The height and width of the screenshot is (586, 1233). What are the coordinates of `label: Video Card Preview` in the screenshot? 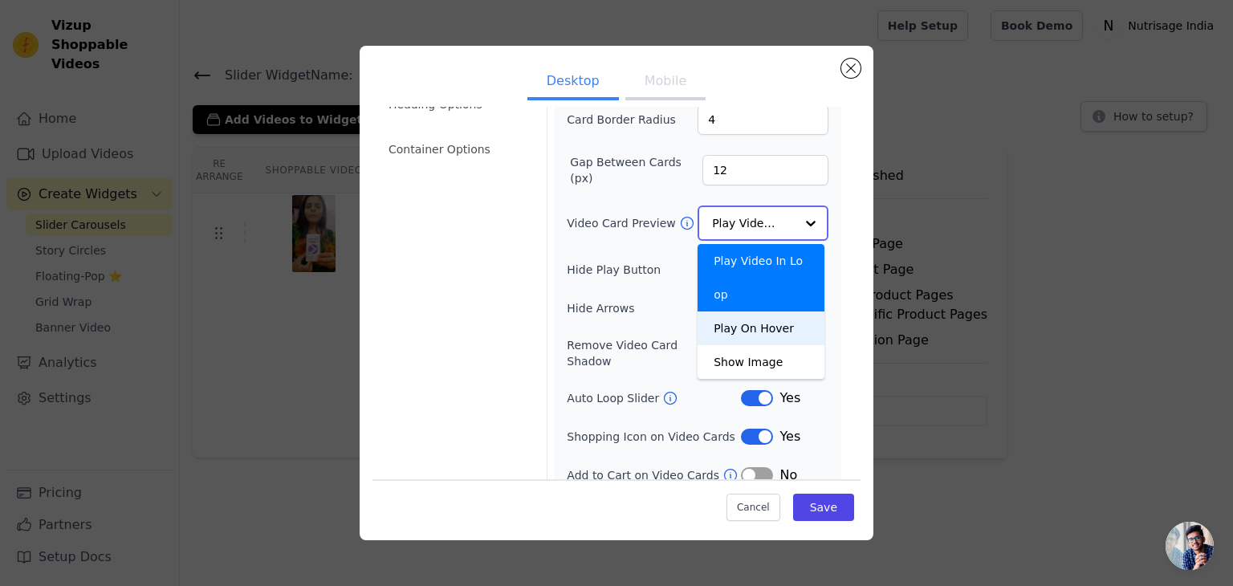 It's located at (622, 223).